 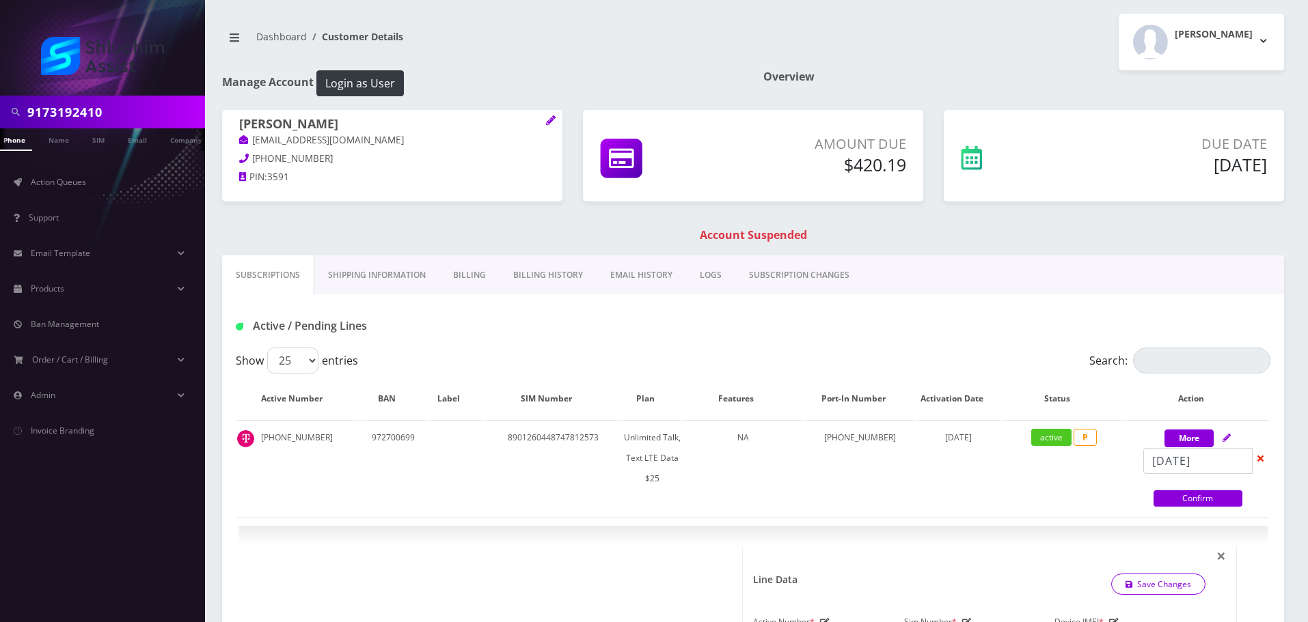 I want to click on span: Products, so click(x=47, y=288).